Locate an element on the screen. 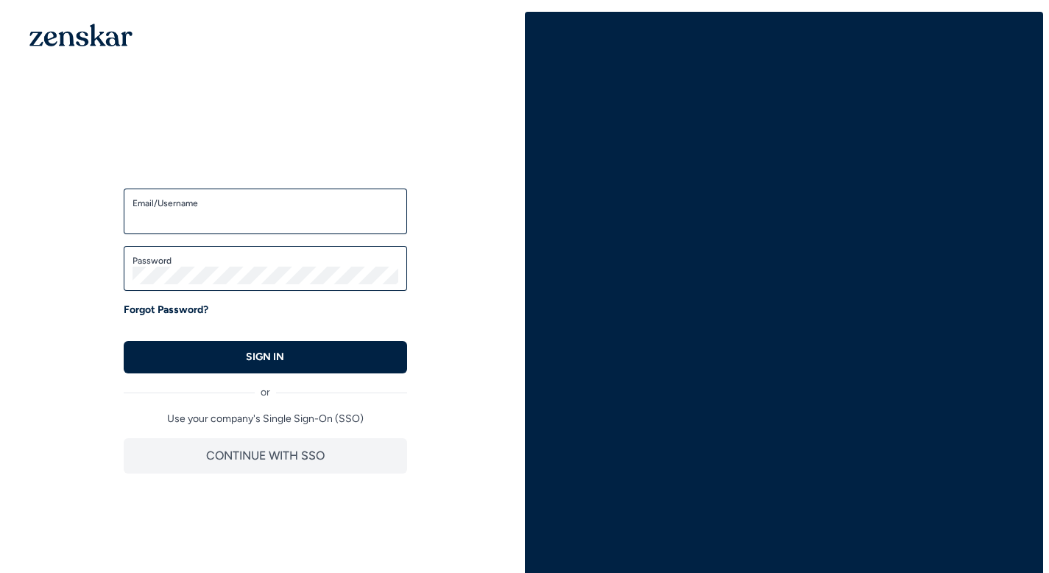 This screenshot has width=1049, height=573. p: SIGN IN is located at coordinates (265, 357).